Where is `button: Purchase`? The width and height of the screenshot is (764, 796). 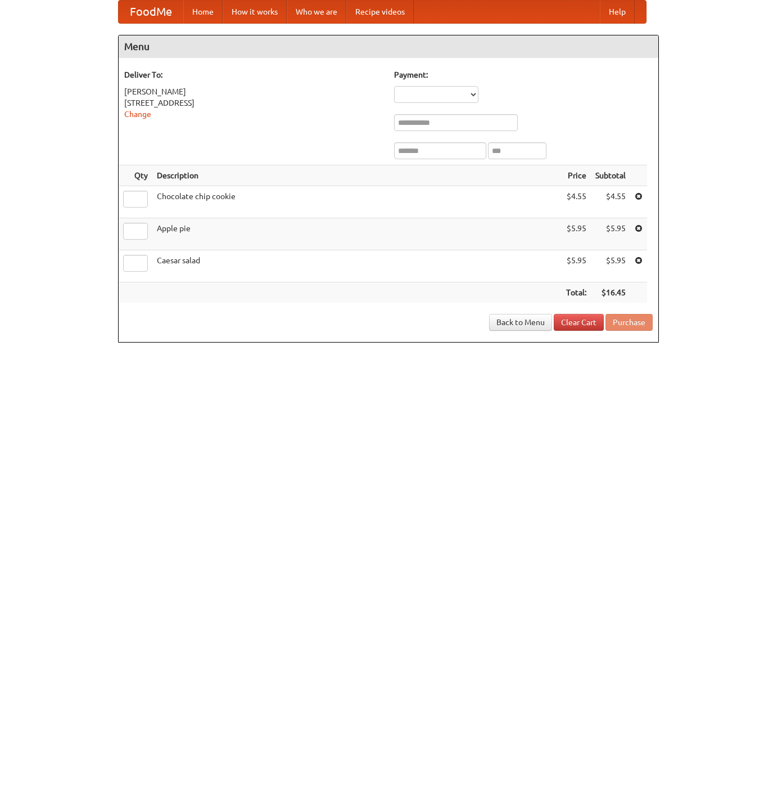 button: Purchase is located at coordinates (629, 322).